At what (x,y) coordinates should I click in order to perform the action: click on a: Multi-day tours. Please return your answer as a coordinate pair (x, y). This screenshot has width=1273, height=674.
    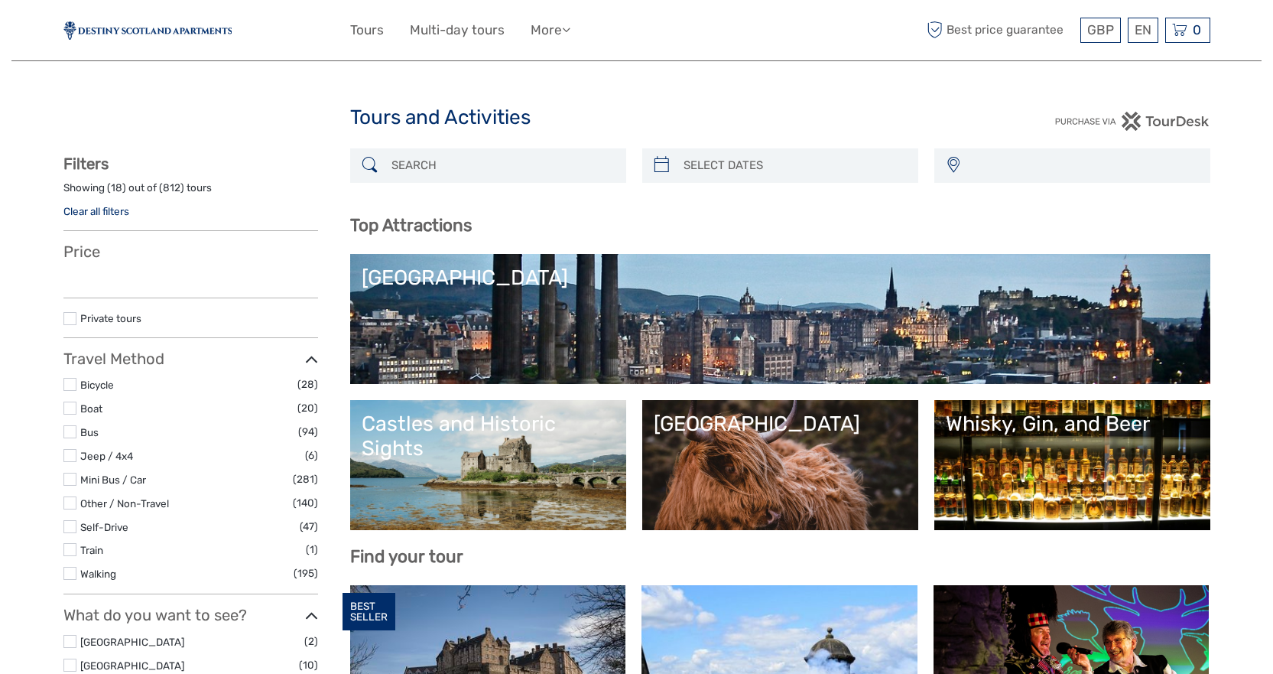
    Looking at the image, I should click on (457, 30).